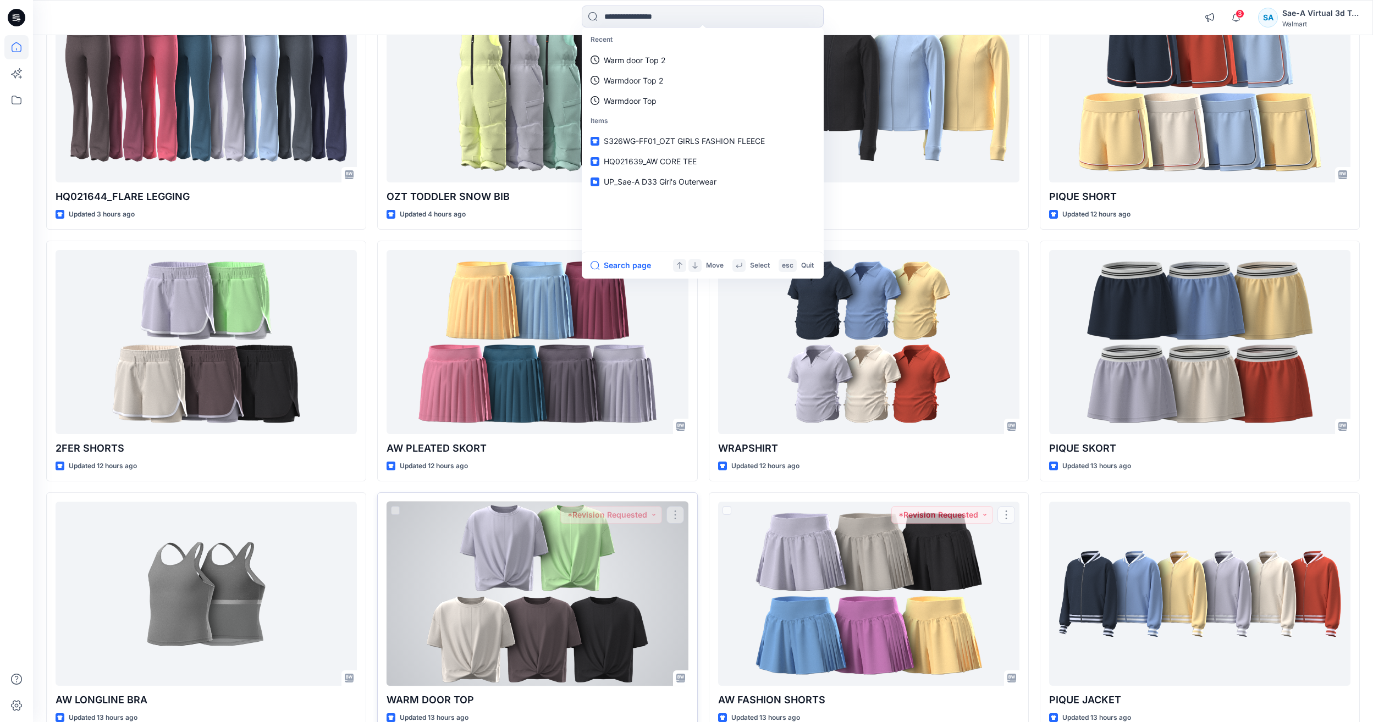 Image resolution: width=1373 pixels, height=722 pixels. I want to click on a: AW FASHION SHORTS, so click(869, 594).